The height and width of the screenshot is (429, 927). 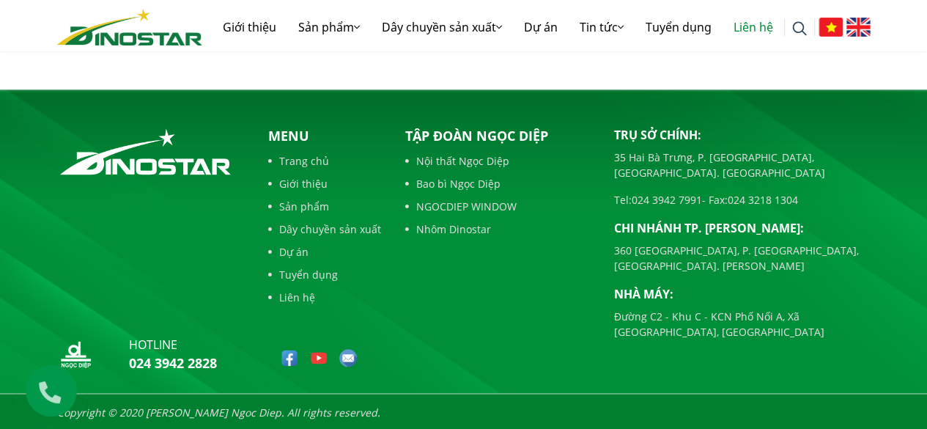 What do you see at coordinates (831, 27) in the screenshot?
I see `img: Tiếng Việt` at bounding box center [831, 27].